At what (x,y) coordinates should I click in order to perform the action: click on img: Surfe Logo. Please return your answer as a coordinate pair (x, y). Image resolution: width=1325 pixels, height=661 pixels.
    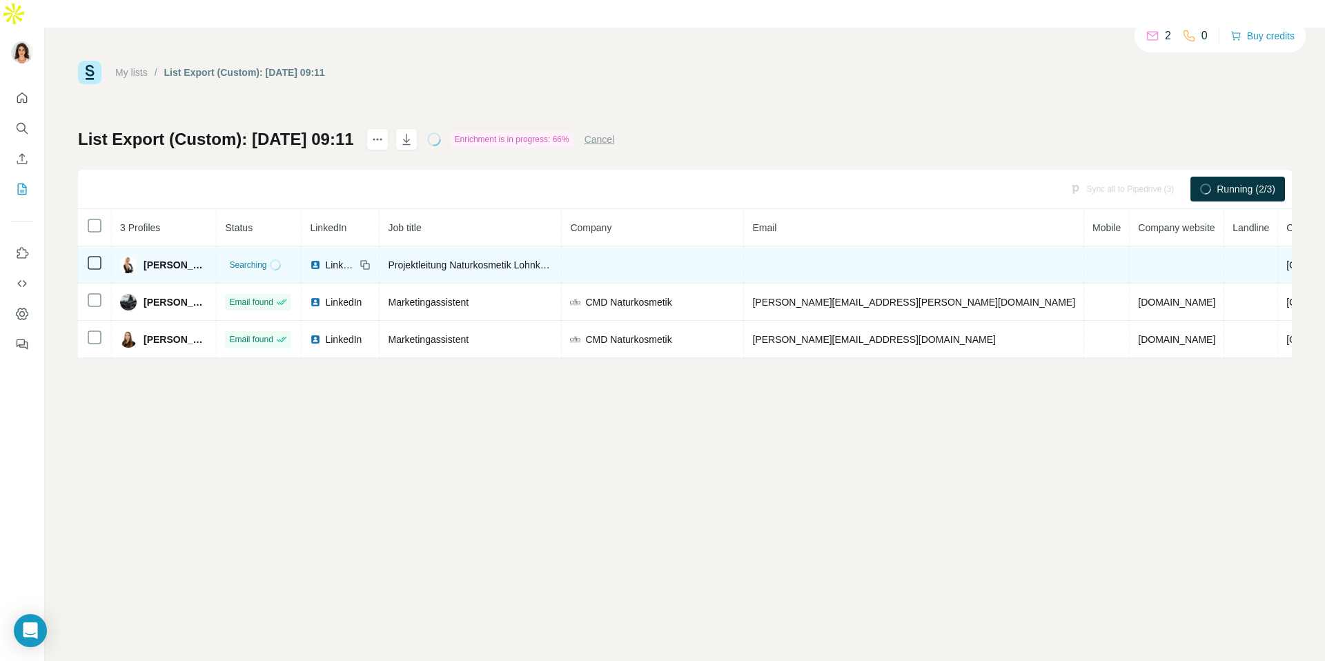
    Looking at the image, I should click on (90, 72).